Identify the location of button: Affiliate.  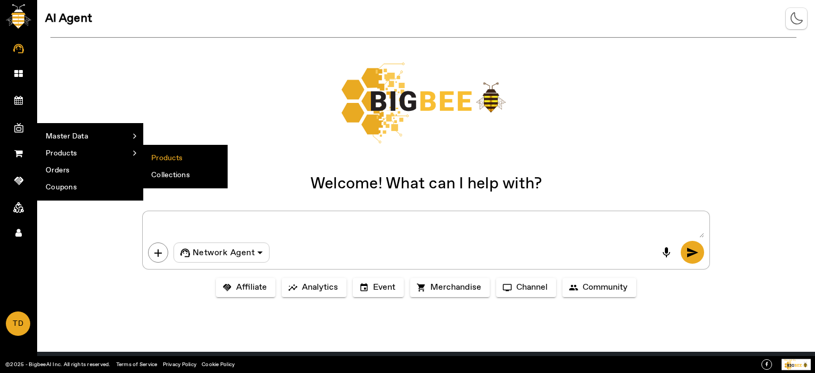
(246, 287).